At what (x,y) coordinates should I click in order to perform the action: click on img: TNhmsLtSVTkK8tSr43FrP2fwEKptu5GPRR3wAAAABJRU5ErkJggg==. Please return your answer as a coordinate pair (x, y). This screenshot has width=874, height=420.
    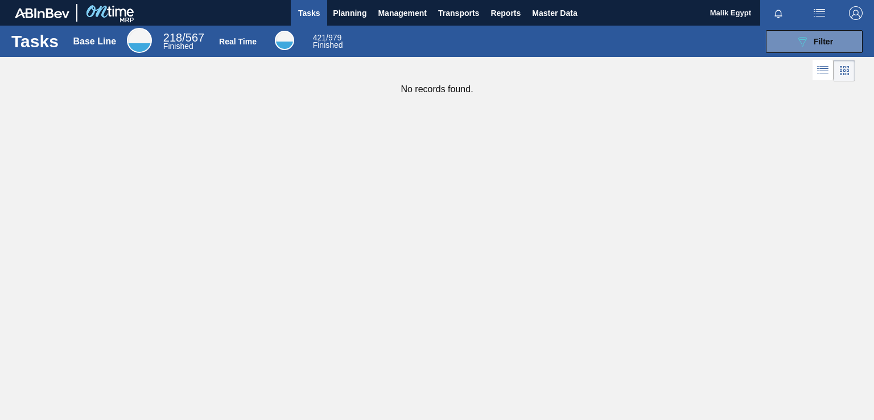
    Looking at the image, I should click on (42, 13).